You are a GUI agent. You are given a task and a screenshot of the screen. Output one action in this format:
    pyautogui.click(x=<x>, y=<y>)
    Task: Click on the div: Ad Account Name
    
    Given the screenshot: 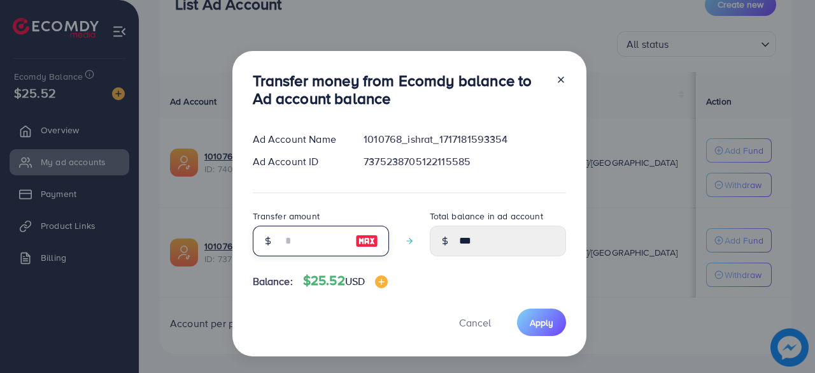 What is the action you would take?
    pyautogui.click(x=298, y=139)
    